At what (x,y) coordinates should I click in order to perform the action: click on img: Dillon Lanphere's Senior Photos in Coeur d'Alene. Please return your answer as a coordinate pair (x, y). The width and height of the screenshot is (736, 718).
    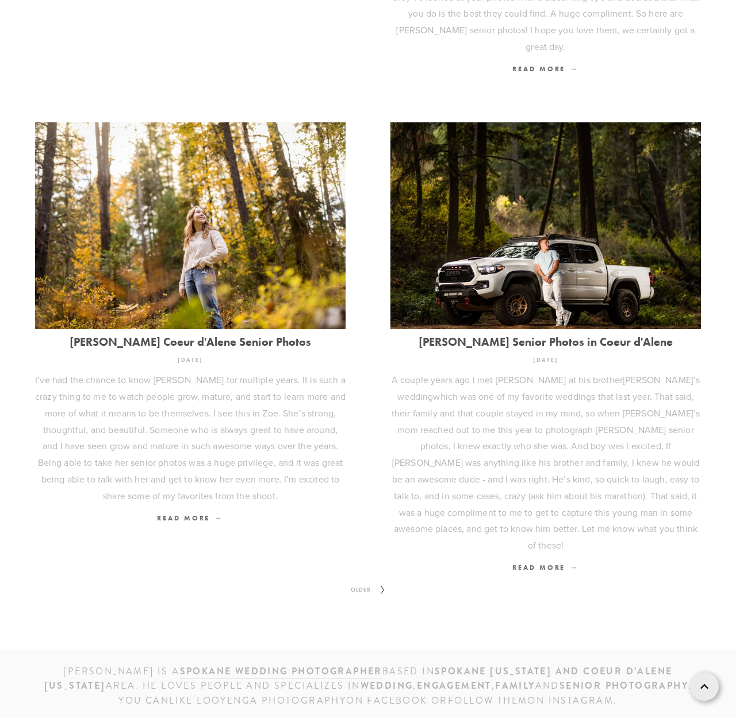
    Looking at the image, I should click on (545, 226).